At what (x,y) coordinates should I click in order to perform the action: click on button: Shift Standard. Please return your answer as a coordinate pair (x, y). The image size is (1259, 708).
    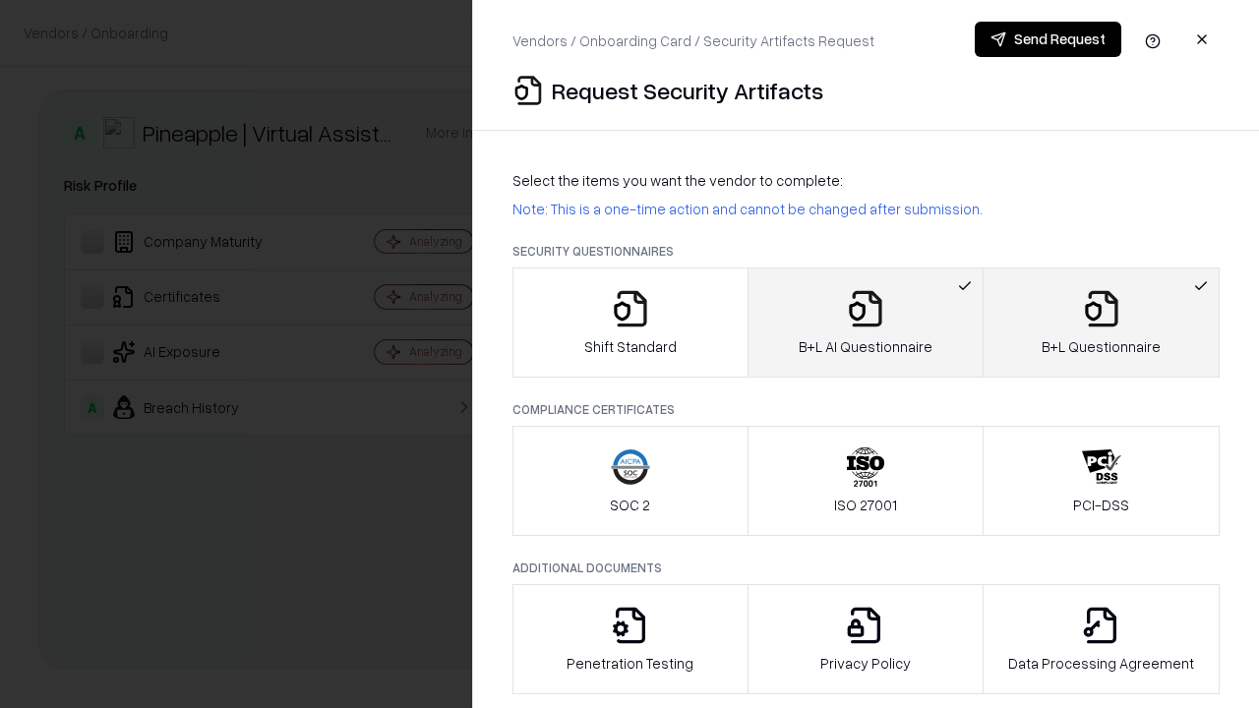
    Looking at the image, I should click on (631, 323).